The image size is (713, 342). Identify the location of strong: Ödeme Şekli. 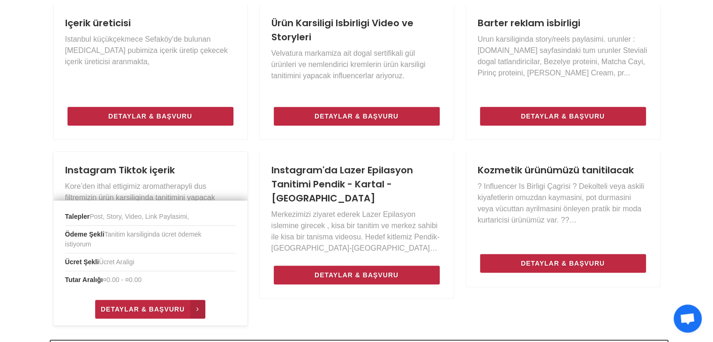
(85, 234).